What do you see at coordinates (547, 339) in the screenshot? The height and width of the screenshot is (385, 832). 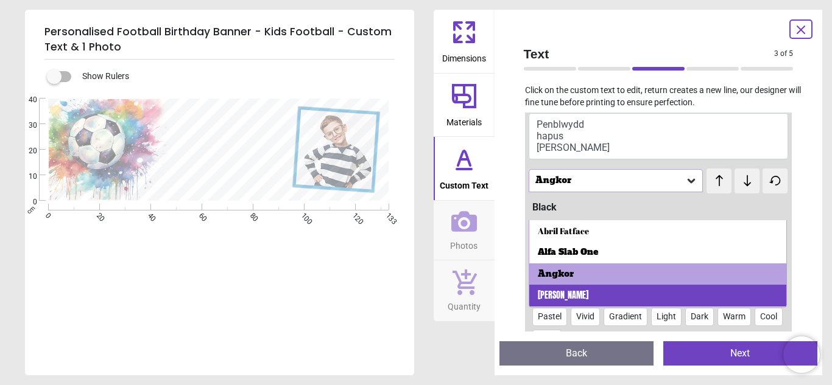 I see `div: Gray` at bounding box center [547, 339].